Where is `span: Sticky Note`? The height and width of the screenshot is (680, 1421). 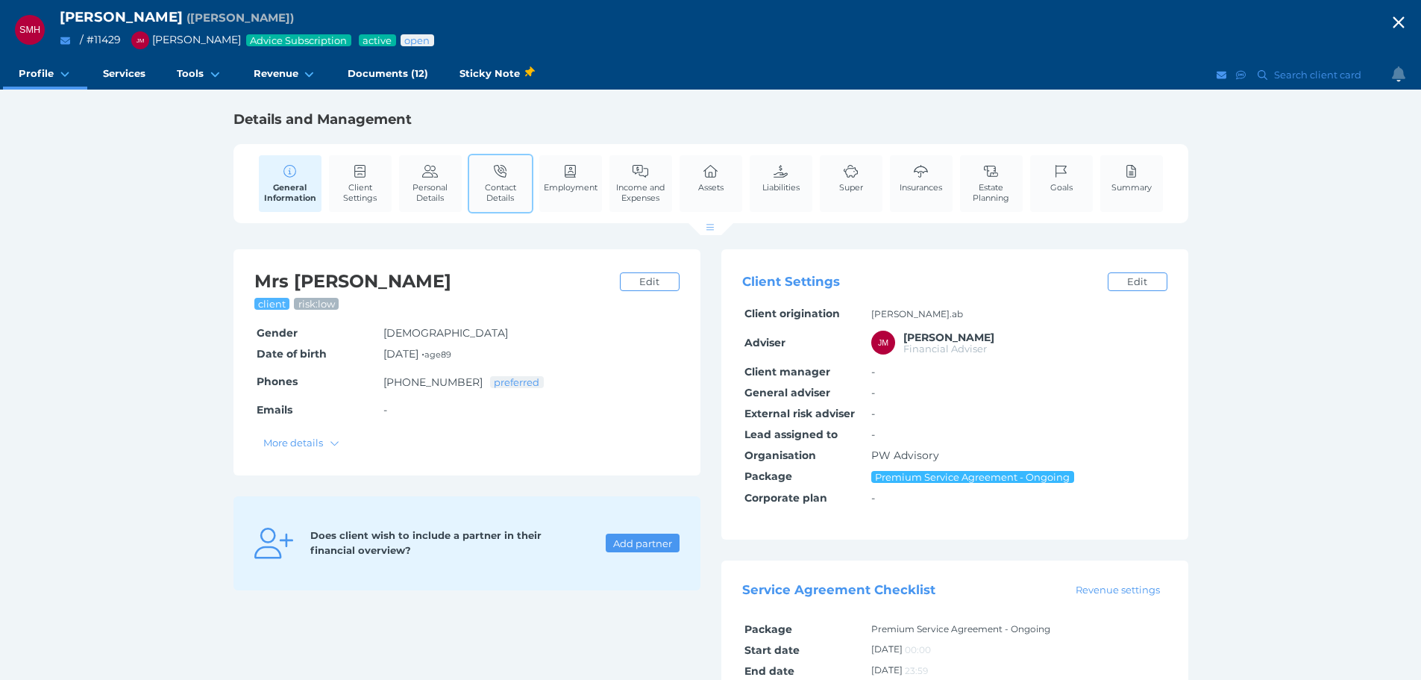
span: Sticky Note is located at coordinates (496, 73).